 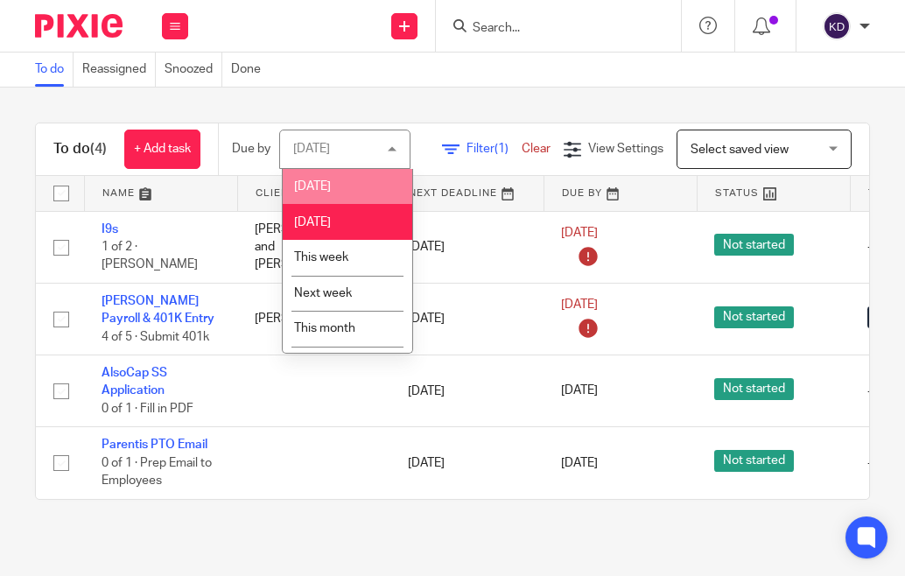 I want to click on span: 0 of 1 · Fill in PDF, so click(x=147, y=409).